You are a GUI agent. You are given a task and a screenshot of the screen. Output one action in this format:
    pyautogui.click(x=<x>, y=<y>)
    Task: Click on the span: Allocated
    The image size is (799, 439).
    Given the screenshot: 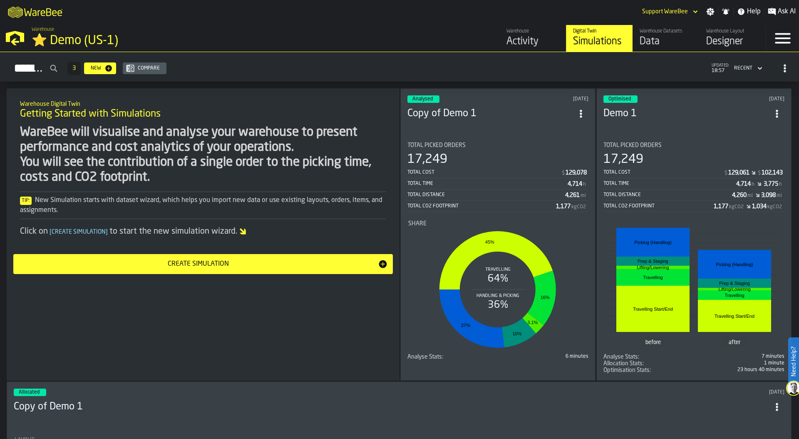 What is the action you would take?
    pyautogui.click(x=29, y=392)
    